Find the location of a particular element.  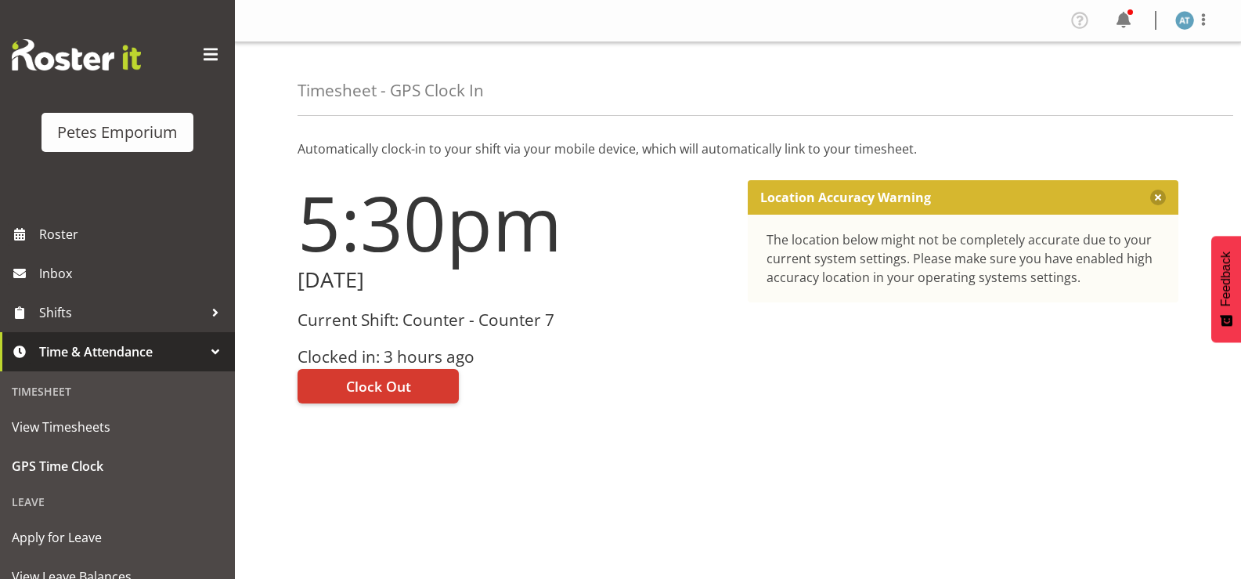

div: The location below might not be completely accurate due to your current system settings. Please m... is located at coordinates (963, 258).